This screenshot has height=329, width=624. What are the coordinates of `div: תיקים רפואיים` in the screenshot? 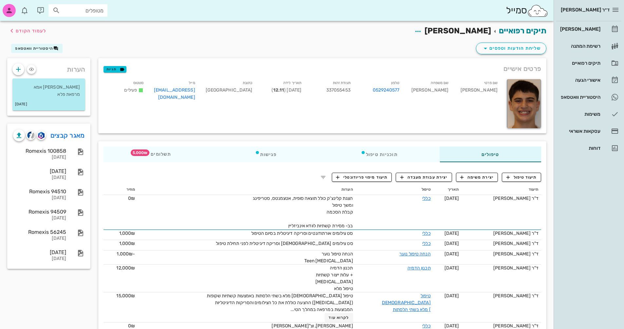 It's located at (579, 63).